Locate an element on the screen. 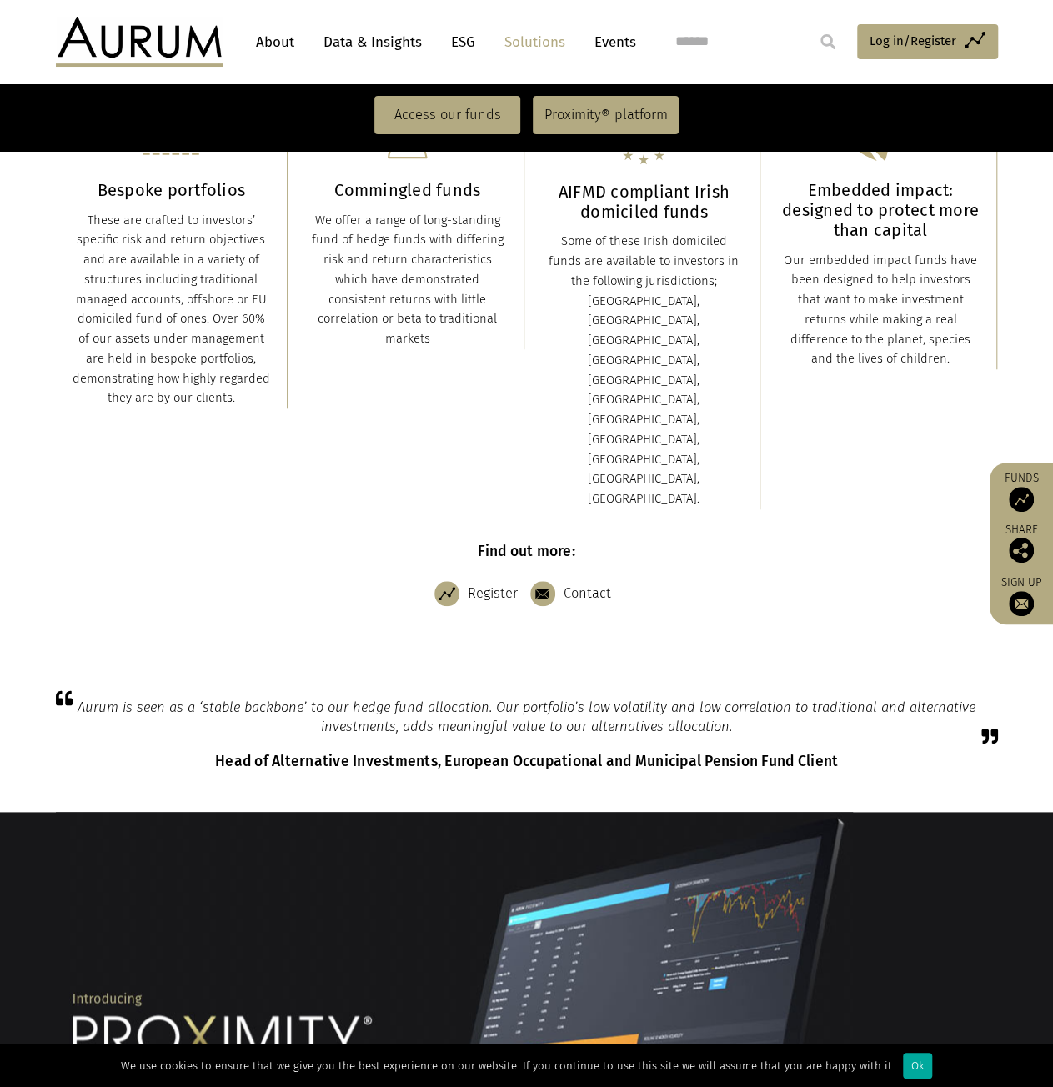  a: Solutions is located at coordinates (534, 42).